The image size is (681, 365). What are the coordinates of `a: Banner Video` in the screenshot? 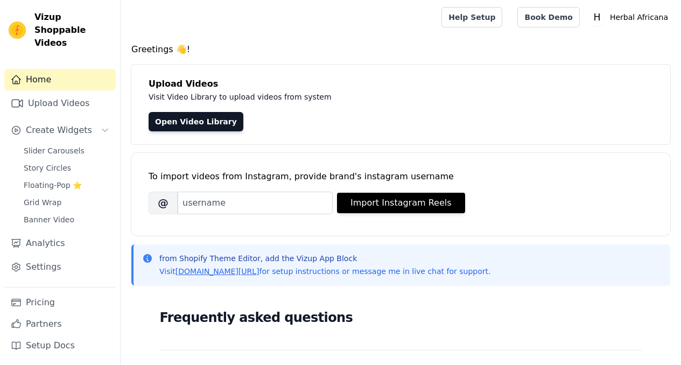 It's located at (66, 219).